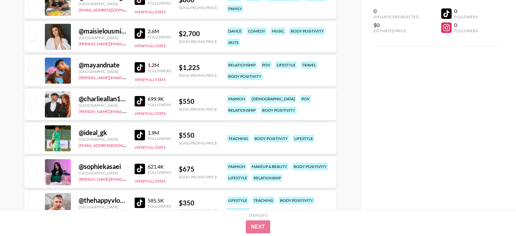 The width and height of the screenshot is (516, 236). I want to click on div: Step 1 of 2, so click(258, 215).